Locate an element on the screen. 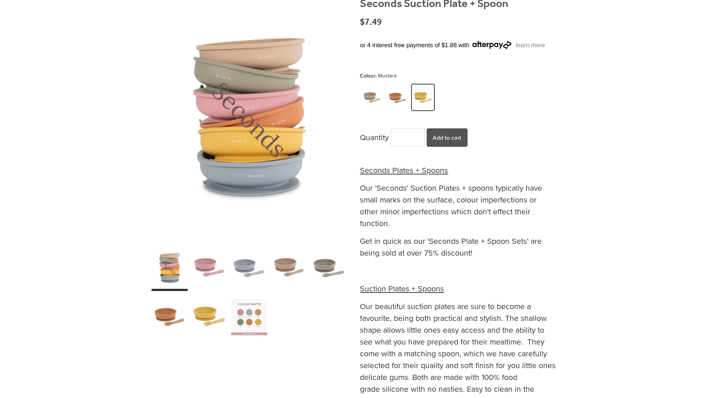 The image size is (708, 398). p: Get in quick as our 'Seconds Plate + Spoon Sets' are being sold at over 75% discount! is located at coordinates (458, 247).